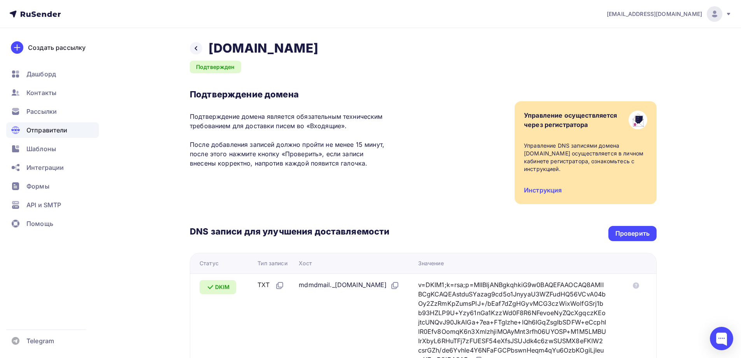  I want to click on div: Хост, so click(305, 263).